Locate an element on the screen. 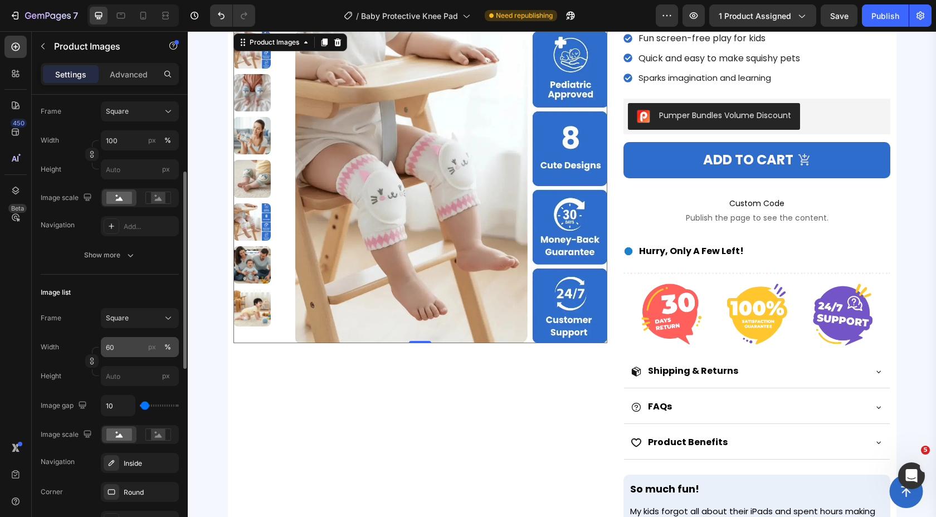 The width and height of the screenshot is (936, 517). div: Beta is located at coordinates (17, 208).